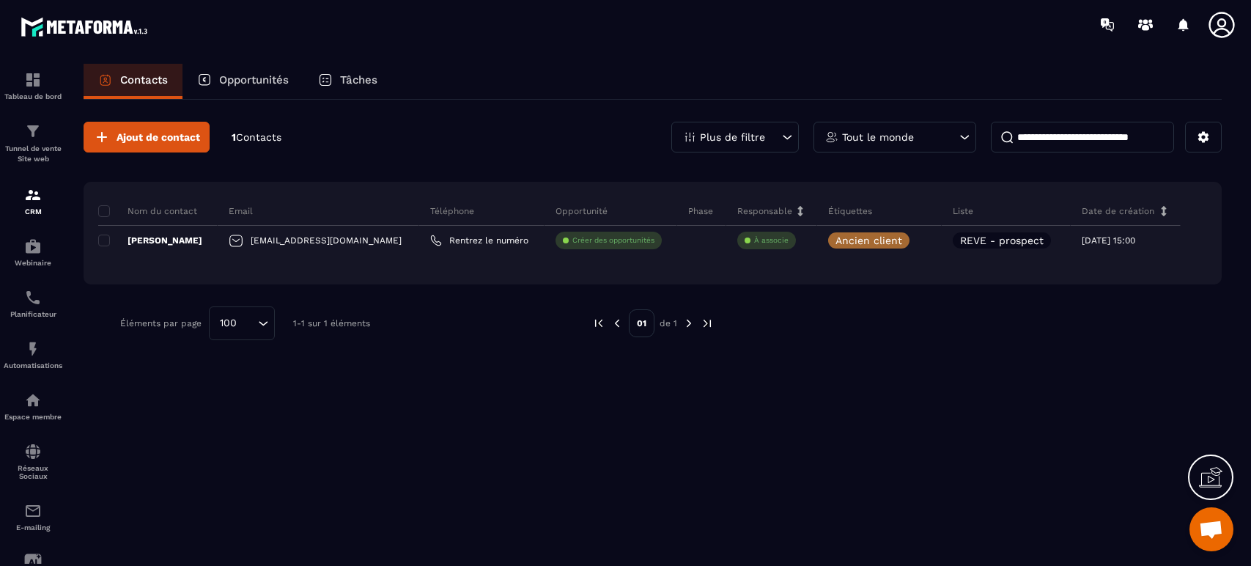 Image resolution: width=1251 pixels, height=566 pixels. Describe the element at coordinates (33, 461) in the screenshot. I see `a: social-networksocial-networkRéseaux Sociaux` at that location.